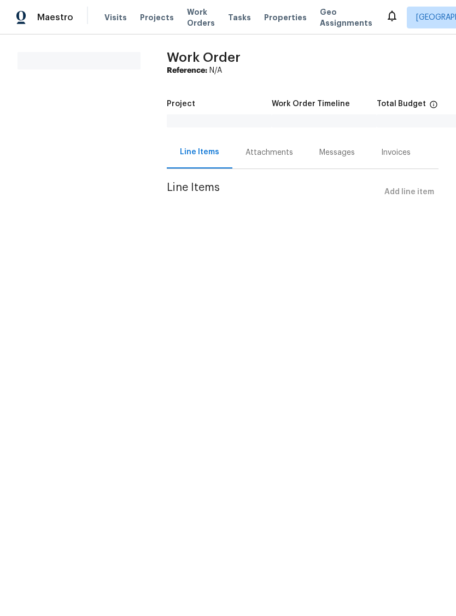 Image resolution: width=456 pixels, height=616 pixels. I want to click on h5: Project, so click(181, 104).